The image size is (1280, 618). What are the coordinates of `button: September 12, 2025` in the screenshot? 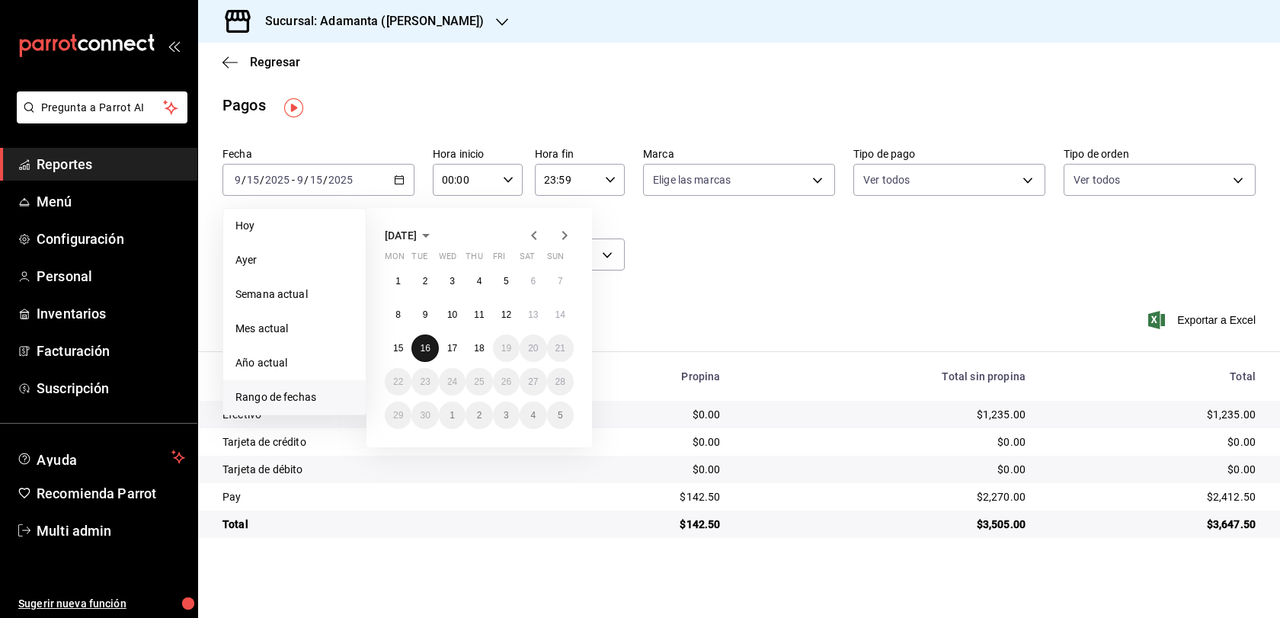 It's located at (506, 315).